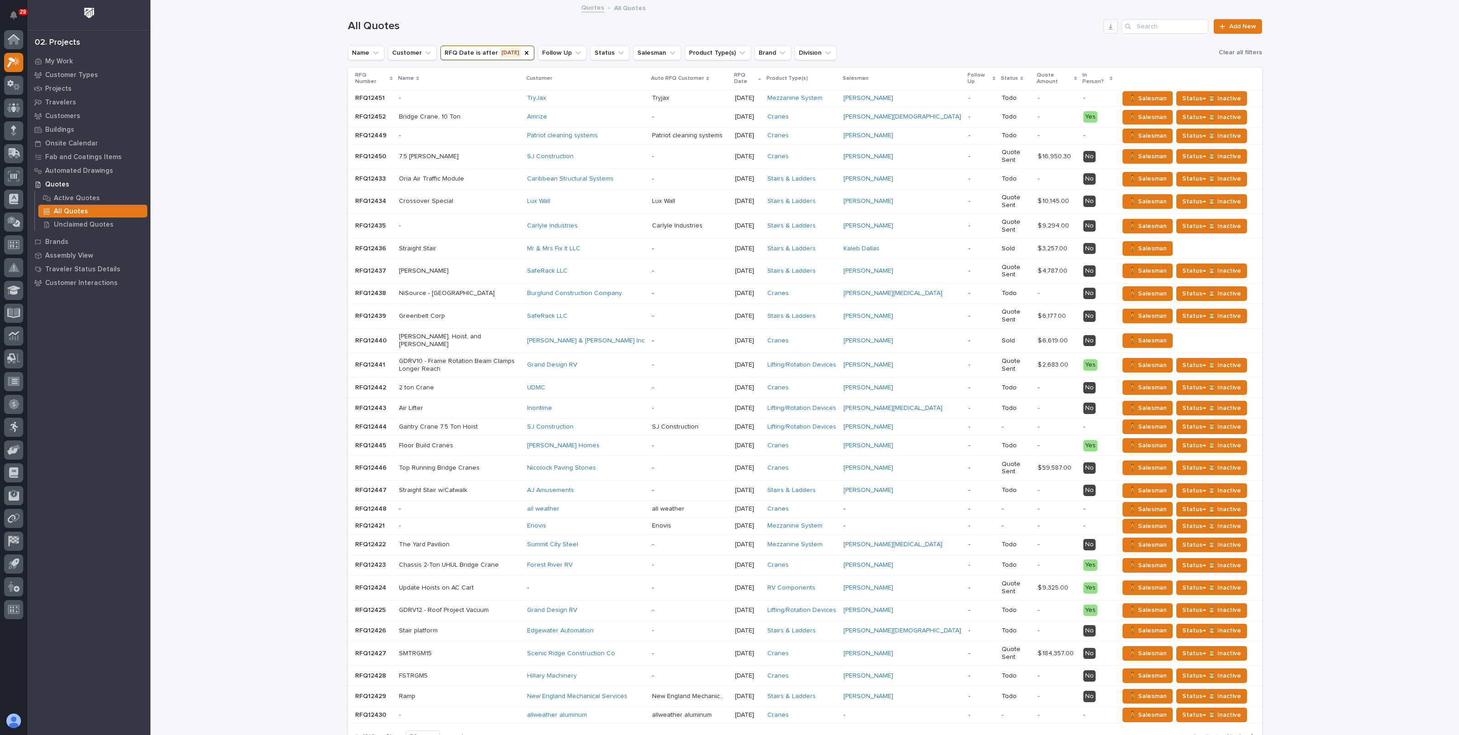 Image resolution: width=1459 pixels, height=735 pixels. I want to click on a: Mezzanine System, so click(795, 98).